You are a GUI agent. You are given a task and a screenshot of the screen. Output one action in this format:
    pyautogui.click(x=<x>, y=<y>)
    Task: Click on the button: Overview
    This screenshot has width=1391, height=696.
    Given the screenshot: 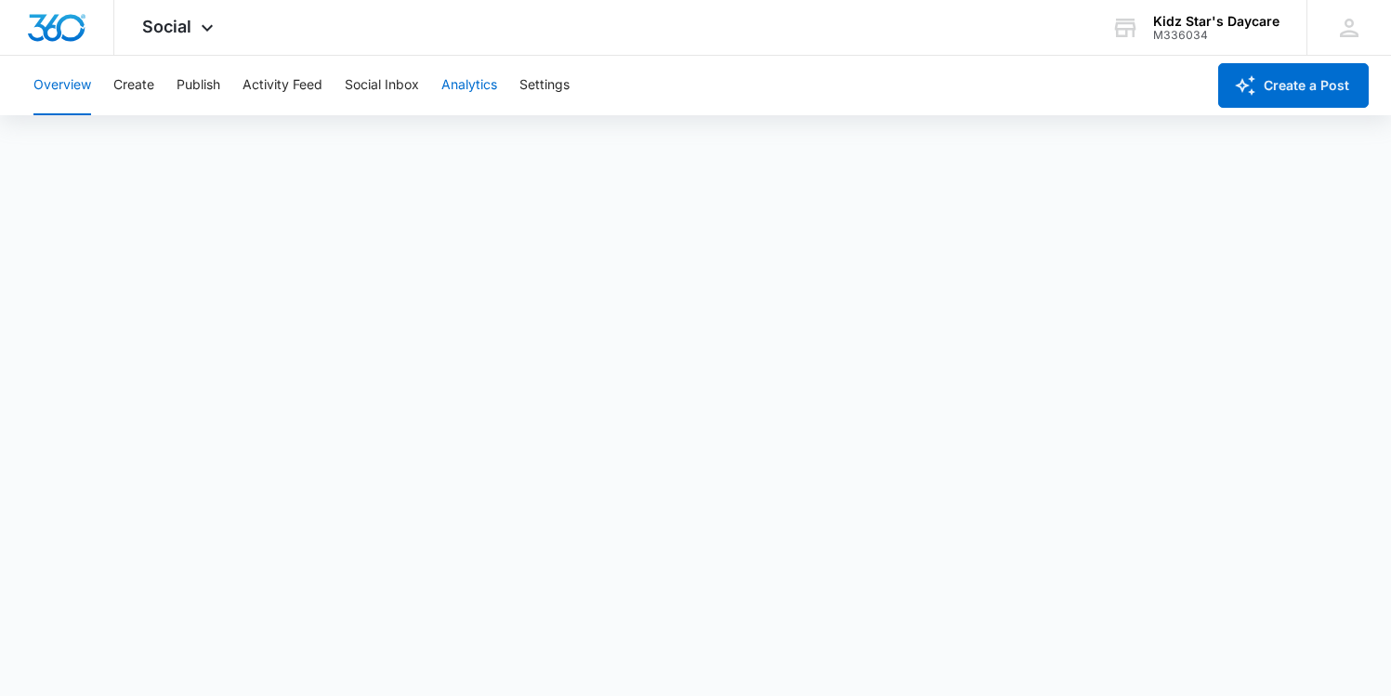 What is the action you would take?
    pyautogui.click(x=62, y=85)
    